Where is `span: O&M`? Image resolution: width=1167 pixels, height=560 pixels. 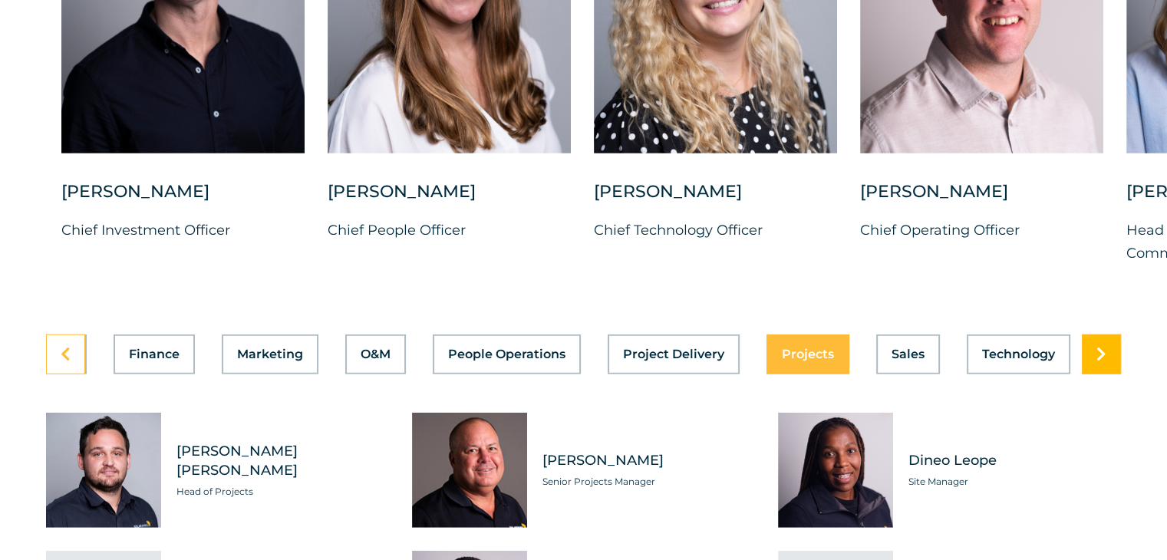
span: O&M is located at coordinates (375, 355).